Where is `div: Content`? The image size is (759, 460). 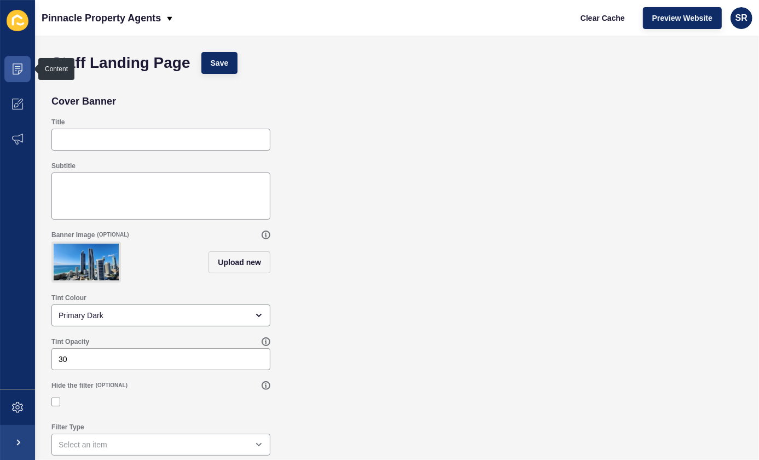 div: Content is located at coordinates (56, 69).